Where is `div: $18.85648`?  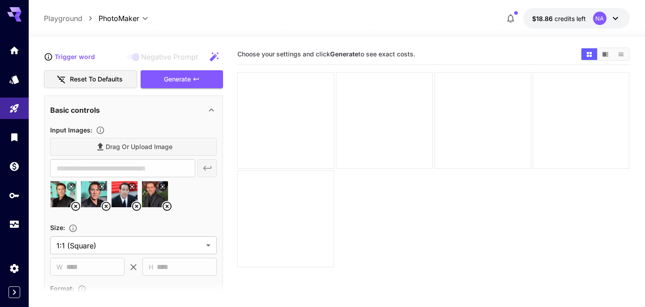
div: $18.85648 is located at coordinates (559, 18).